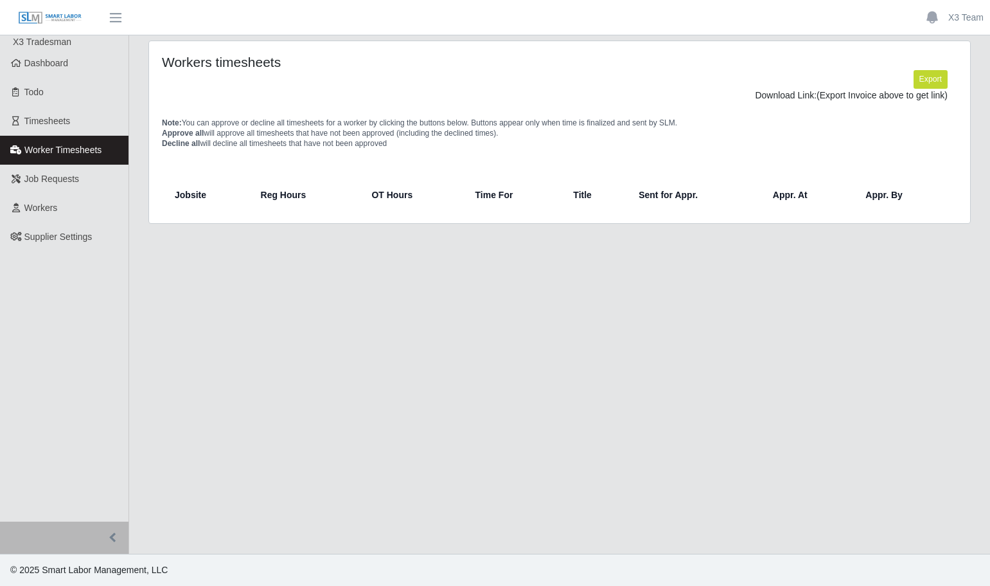 This screenshot has height=586, width=990. What do you see at coordinates (514, 195) in the screenshot?
I see `th: Time For` at bounding box center [514, 195].